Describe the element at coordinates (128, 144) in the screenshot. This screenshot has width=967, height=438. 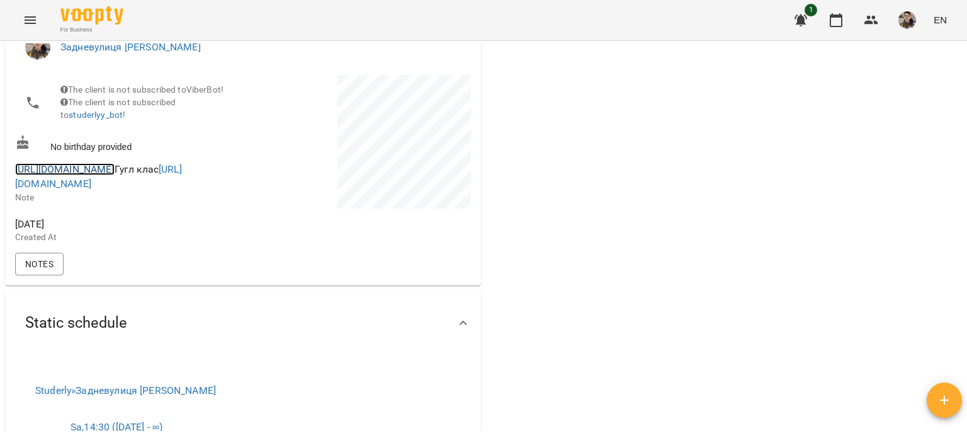
I see `div: No birthday provided` at that location.